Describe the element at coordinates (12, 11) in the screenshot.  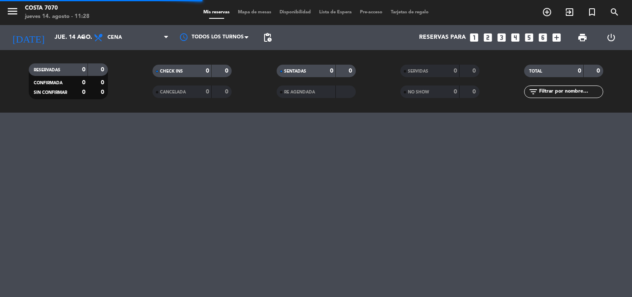
I see `i: menu` at that location.